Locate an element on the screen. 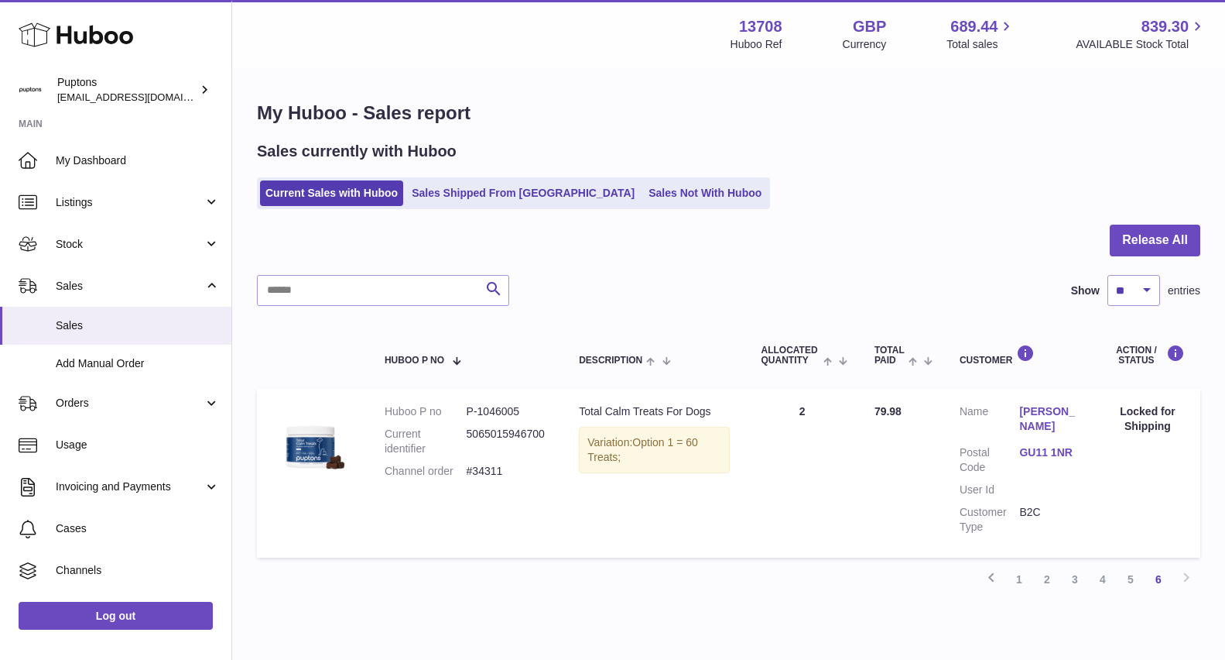 Image resolution: width=1225 pixels, height=660 pixels. a: 6 is located at coordinates (1159, 579).